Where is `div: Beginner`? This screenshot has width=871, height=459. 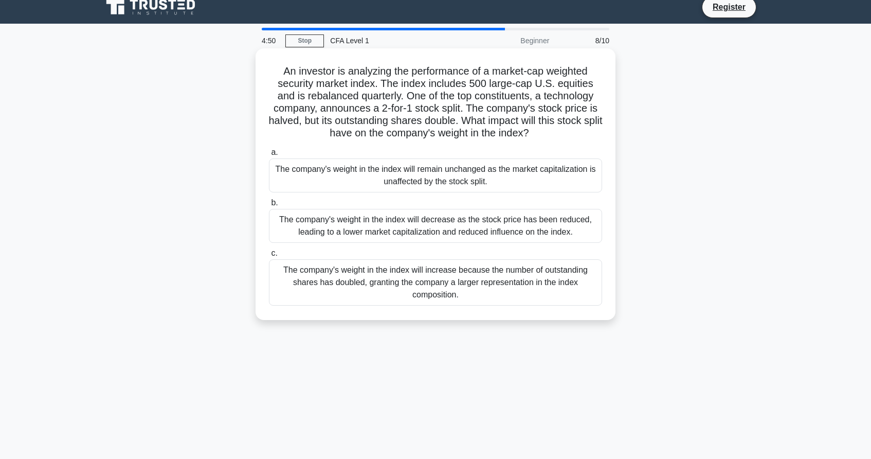 div: Beginner is located at coordinates (510, 41).